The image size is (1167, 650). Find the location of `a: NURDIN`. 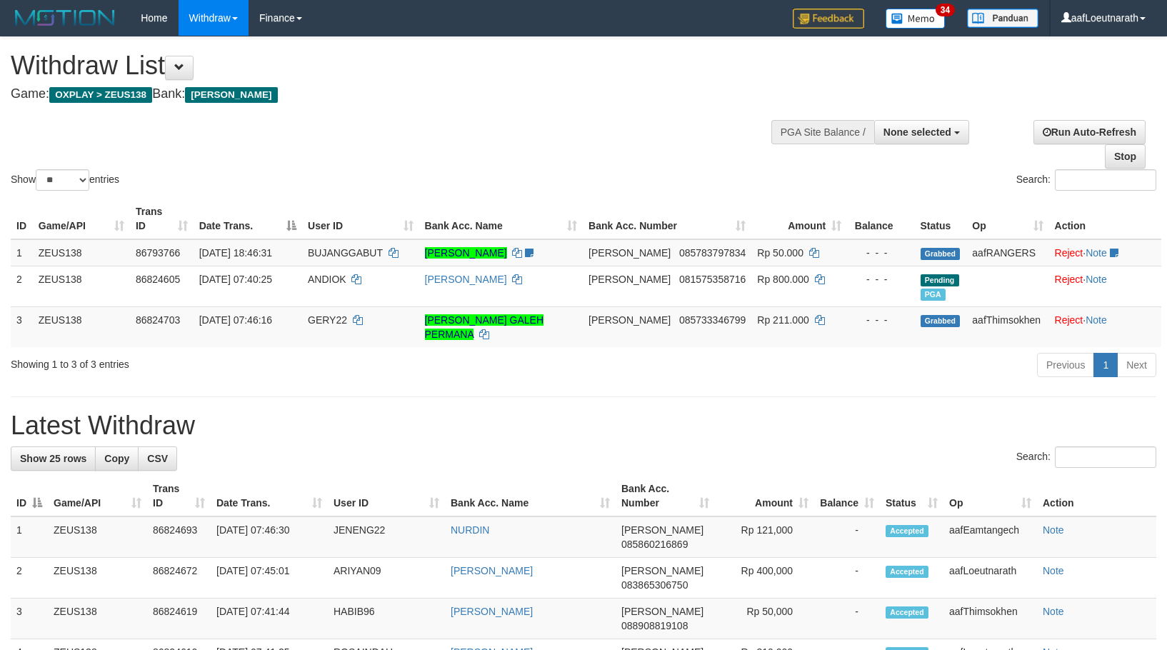

a: NURDIN is located at coordinates (470, 530).